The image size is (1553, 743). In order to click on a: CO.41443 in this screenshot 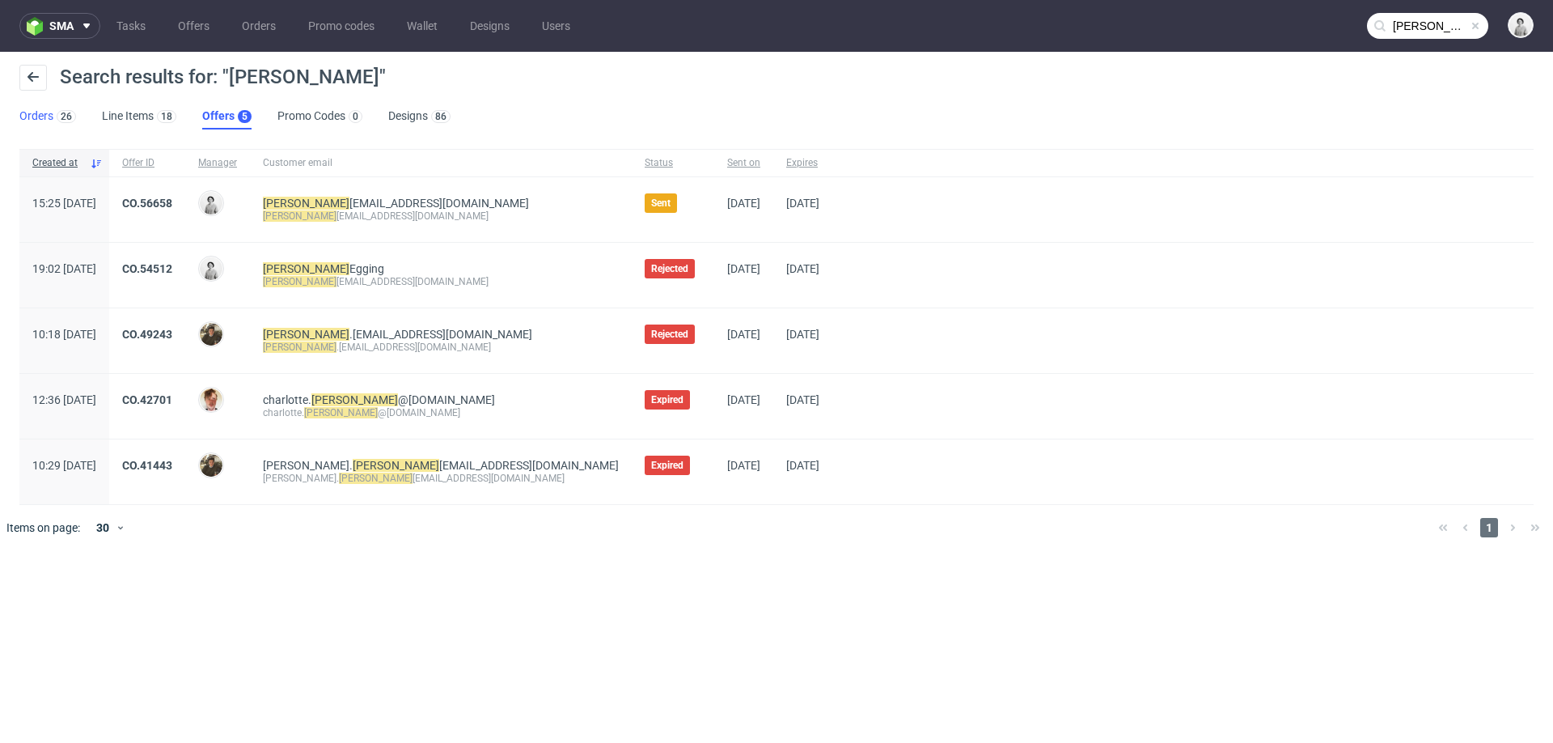, I will do `click(147, 465)`.